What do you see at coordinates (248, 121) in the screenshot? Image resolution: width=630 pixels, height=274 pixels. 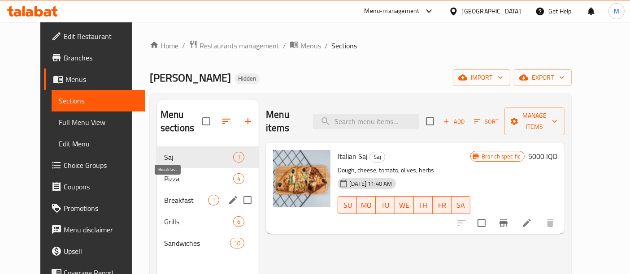 I see `button: Add section` at bounding box center [248, 121].